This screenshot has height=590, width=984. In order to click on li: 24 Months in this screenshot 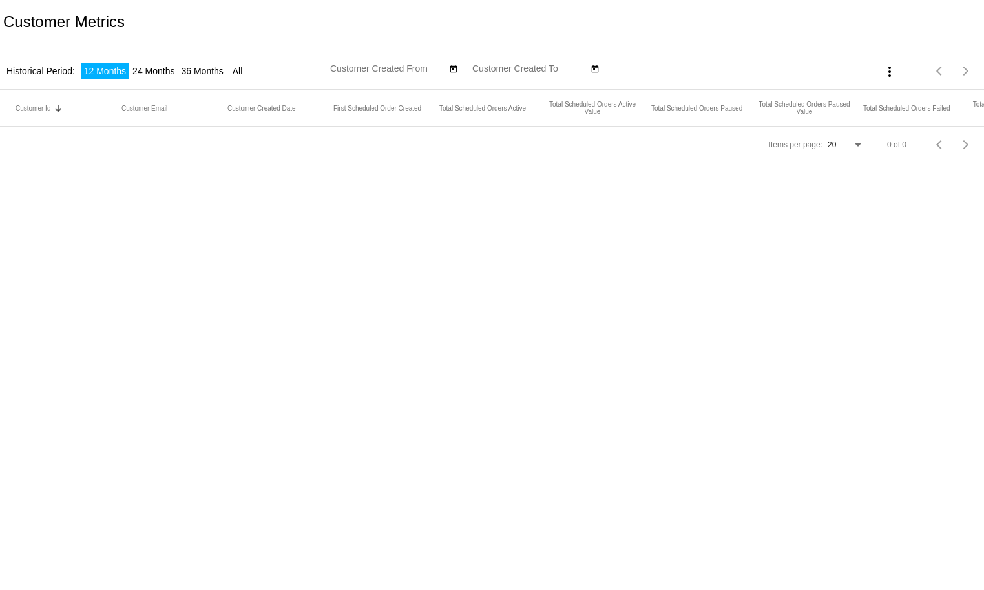, I will do `click(153, 71)`.